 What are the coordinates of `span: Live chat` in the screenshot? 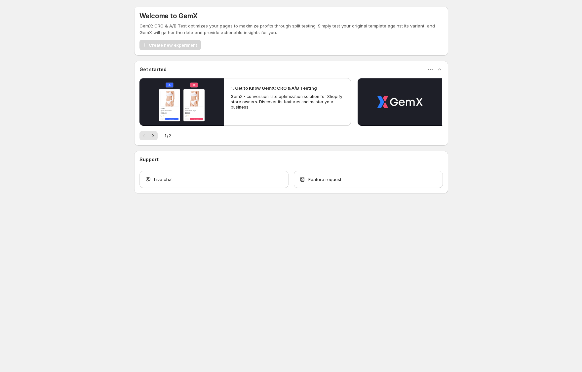 It's located at (163, 179).